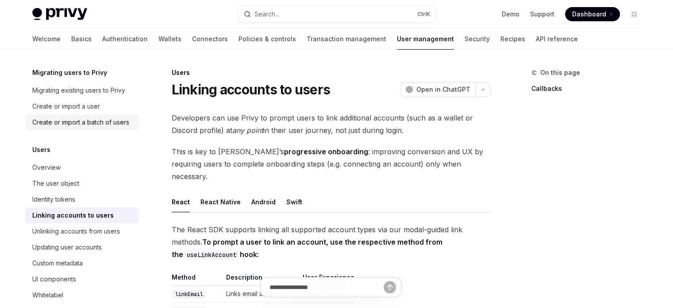 The width and height of the screenshot is (673, 308). I want to click on a: Migrating existing users to Privy, so click(82, 90).